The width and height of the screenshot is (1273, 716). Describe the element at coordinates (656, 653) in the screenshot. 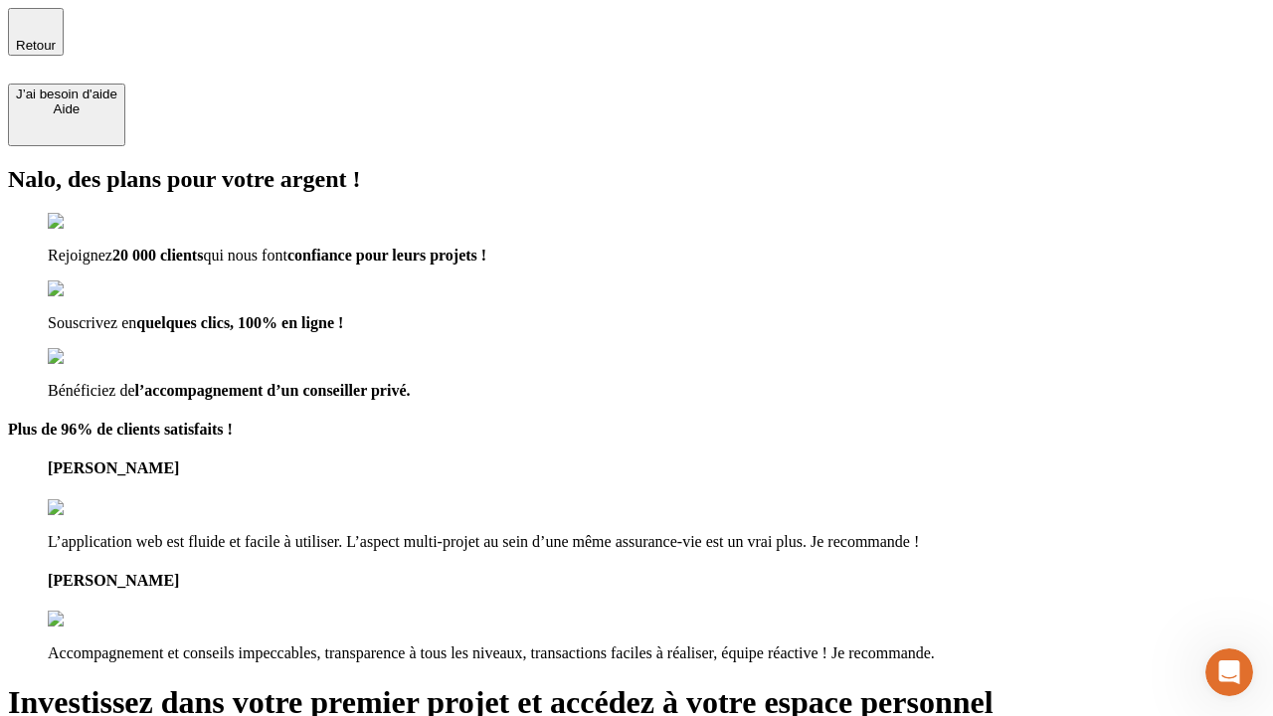

I see `p: Accompagnement et conseils impeccables, transparence à tous les niveaux, transactions faciles à r...` at that location.